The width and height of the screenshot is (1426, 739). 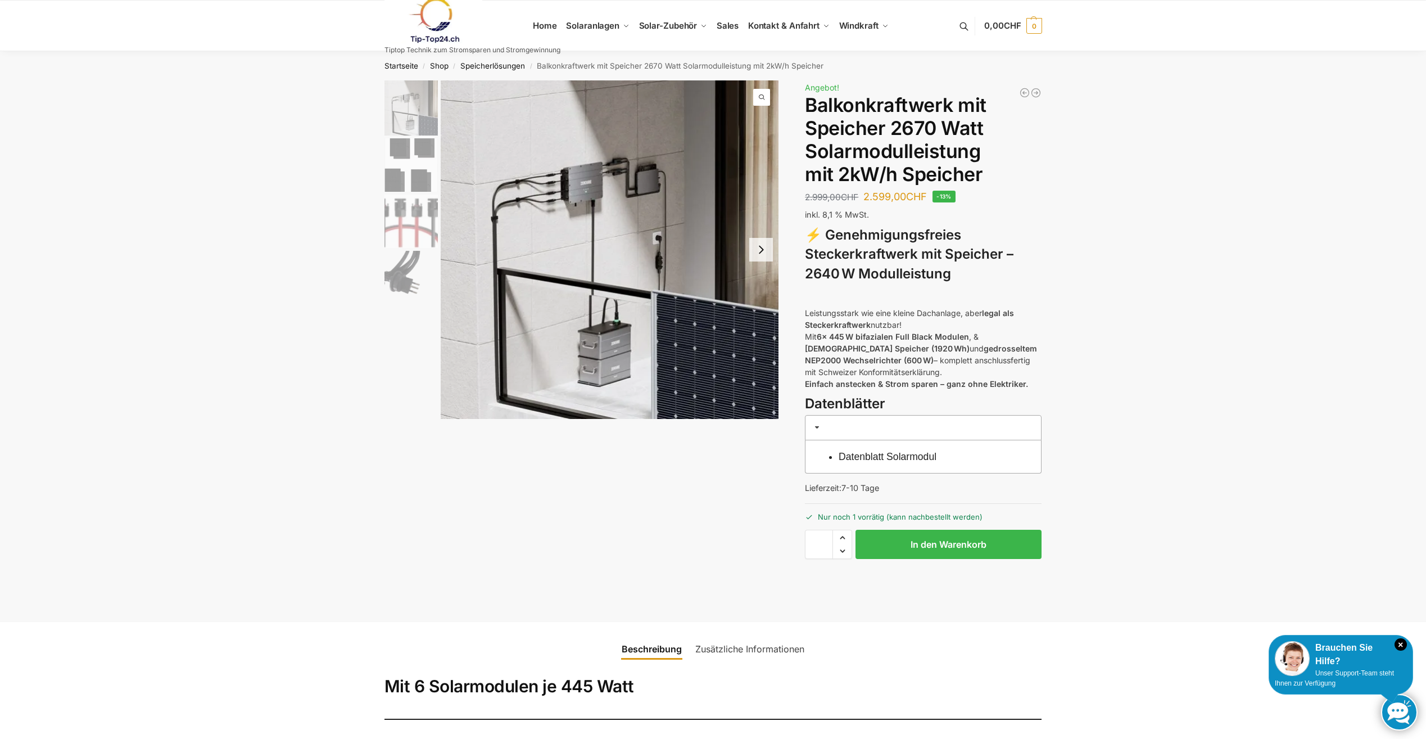 I want to click on a: Balkonkraftwerk 890 Watt Solarmodulleistung mit 2kW/h Zendure Speicher, so click(x=1036, y=93).